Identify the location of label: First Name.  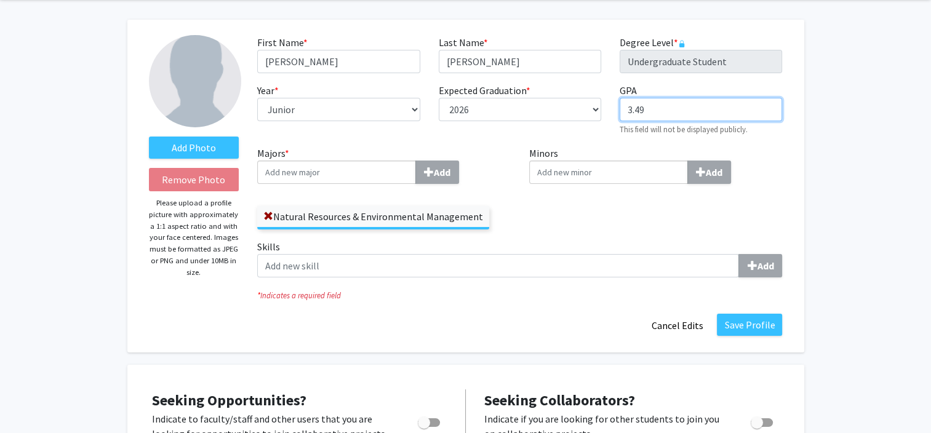
(282, 42).